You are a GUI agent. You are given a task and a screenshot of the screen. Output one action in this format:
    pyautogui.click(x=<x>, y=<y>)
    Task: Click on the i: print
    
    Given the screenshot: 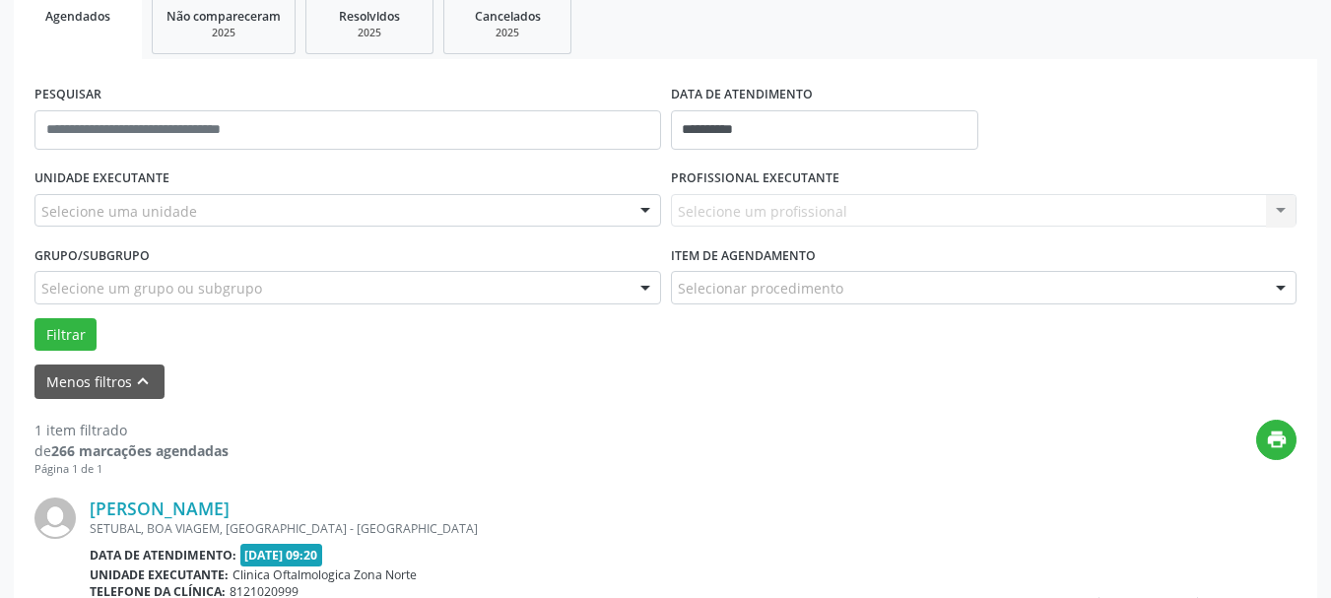 What is the action you would take?
    pyautogui.click(x=1277, y=440)
    